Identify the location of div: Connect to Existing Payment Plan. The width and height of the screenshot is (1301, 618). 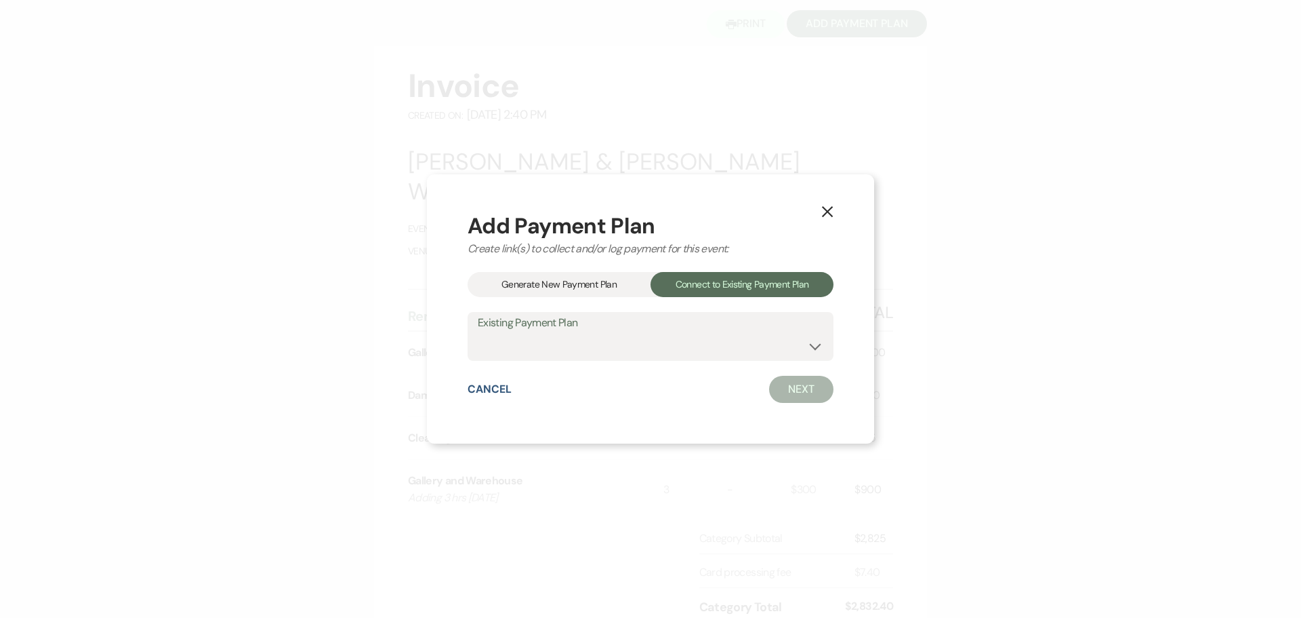
(742, 284).